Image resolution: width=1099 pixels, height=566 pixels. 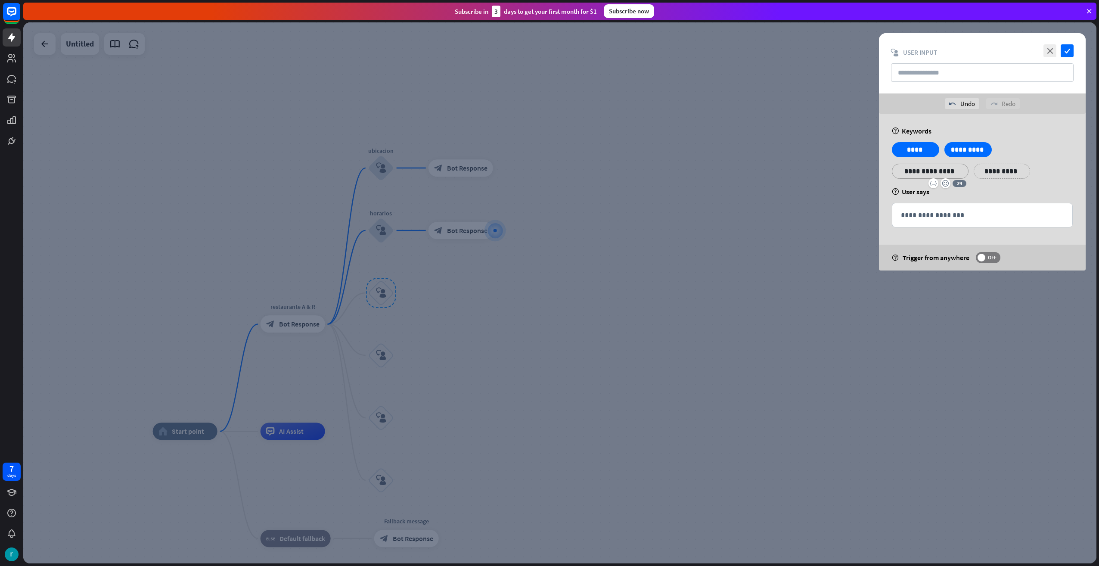 I want to click on i: block_user_input, so click(x=895, y=53).